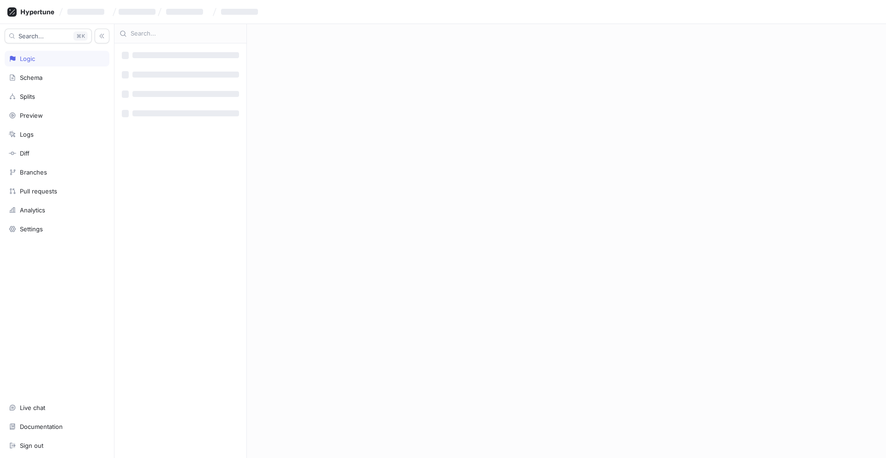  What do you see at coordinates (33, 172) in the screenshot?
I see `div: Branches` at bounding box center [33, 172].